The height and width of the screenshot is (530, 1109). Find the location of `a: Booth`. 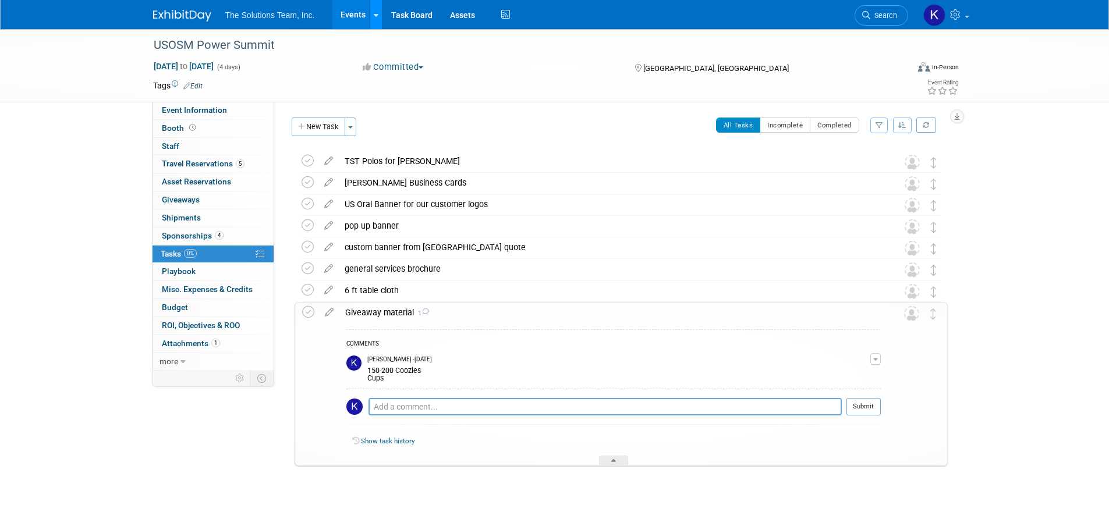

a: Booth is located at coordinates (213, 129).